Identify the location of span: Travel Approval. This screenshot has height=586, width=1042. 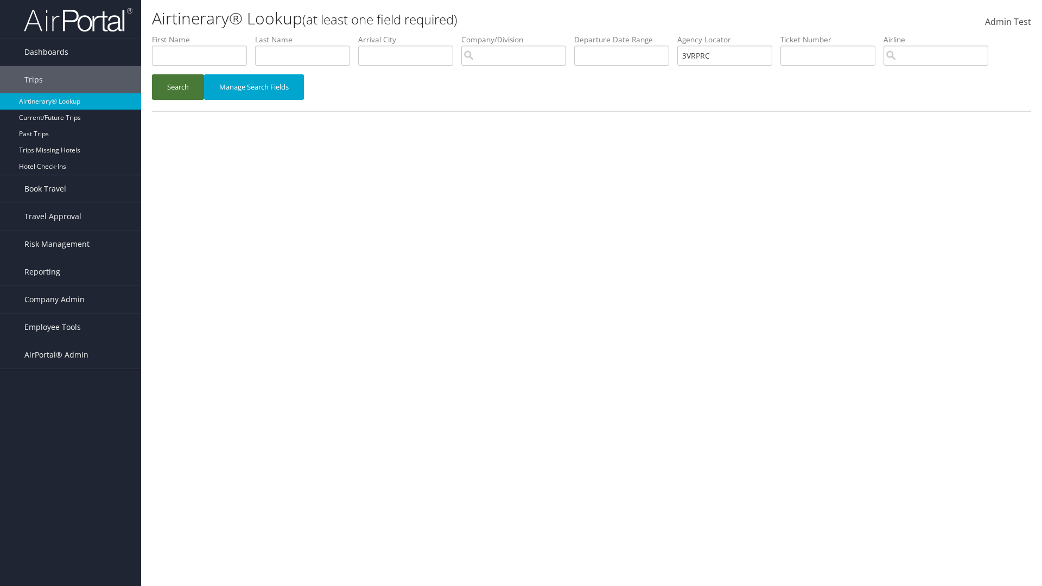
(53, 216).